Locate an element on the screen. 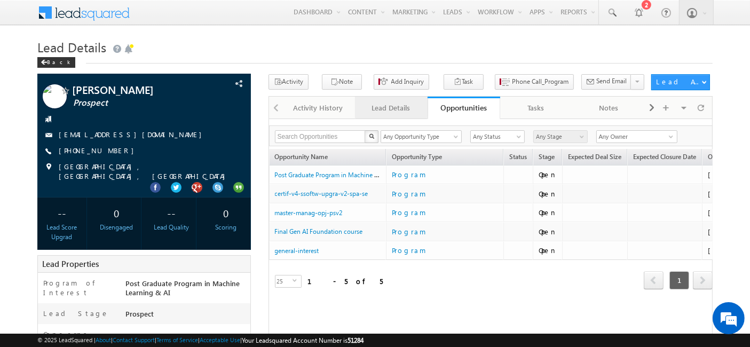  span: Opportunity Name is located at coordinates (301, 156).